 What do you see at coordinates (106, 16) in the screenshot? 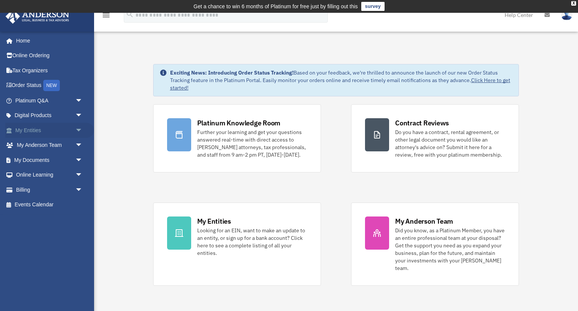
I see `a: menu` at bounding box center [106, 16].